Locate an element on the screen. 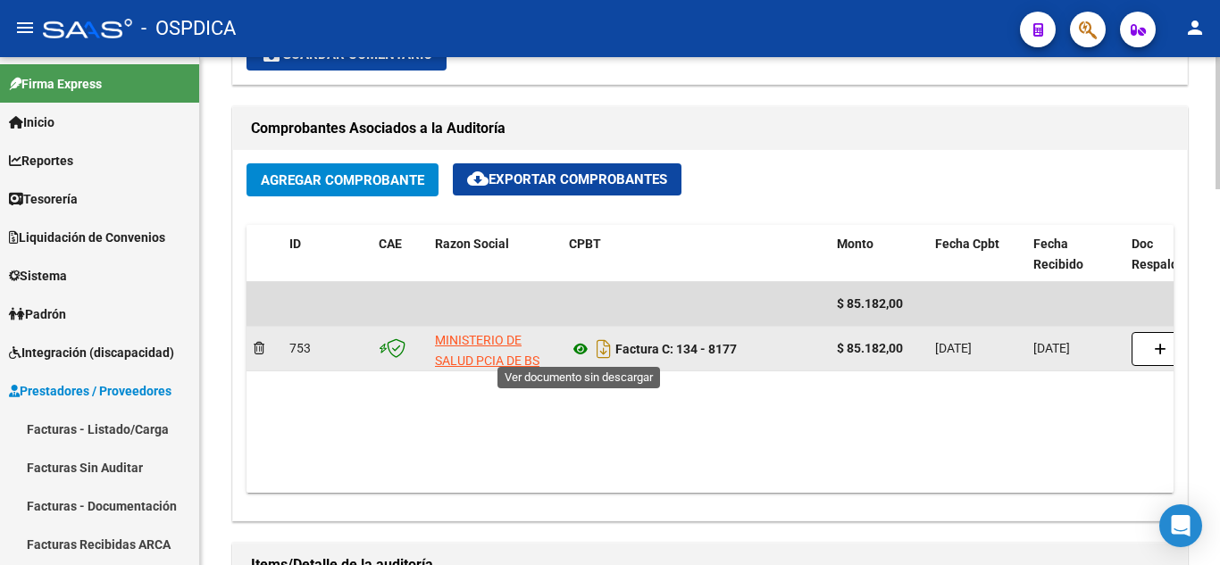  span: Integración (discapacidad) is located at coordinates (91, 353).